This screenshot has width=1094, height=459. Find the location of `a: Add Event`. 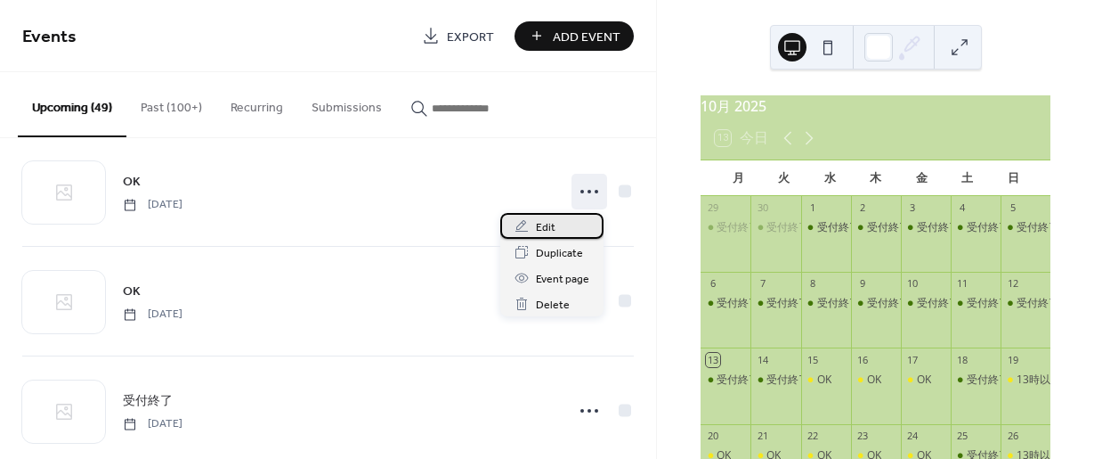

a: Add Event is located at coordinates (574, 36).